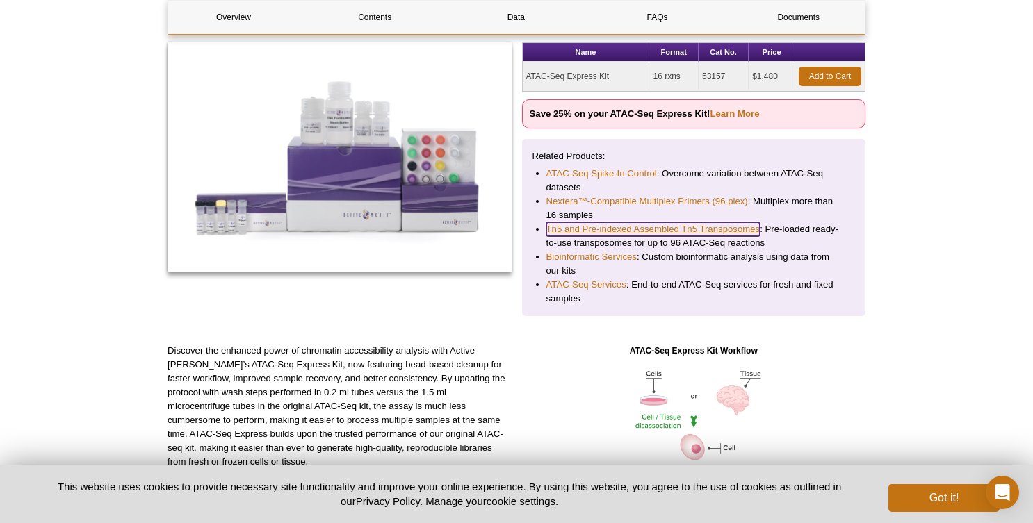 The width and height of the screenshot is (1033, 523). I want to click on th: Name, so click(586, 52).